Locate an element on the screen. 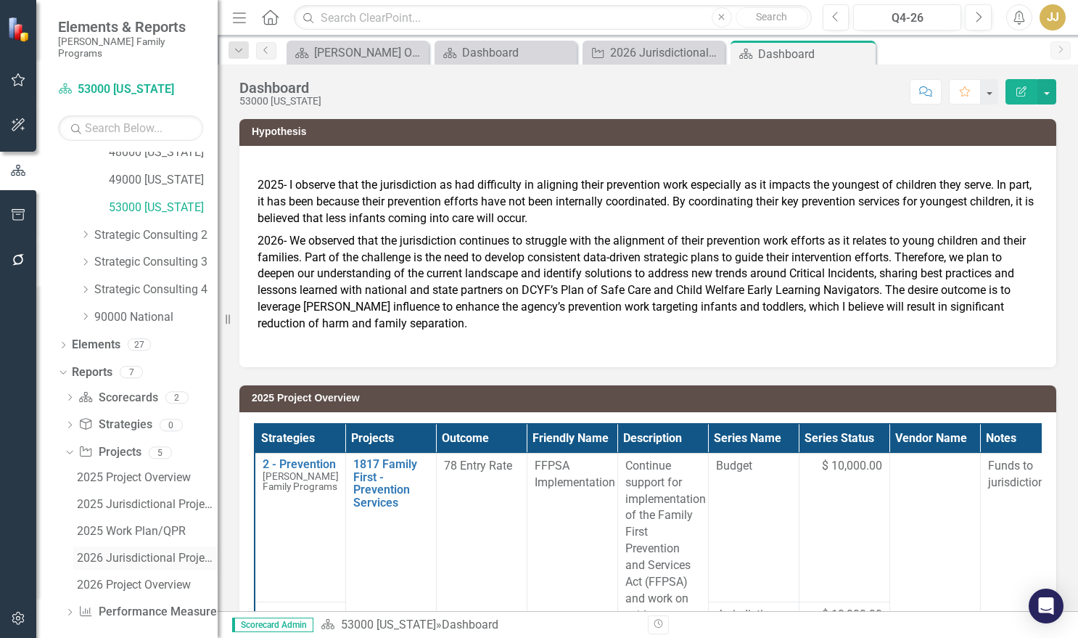 The image size is (1078, 638). a: Strategic Consulting 2 is located at coordinates (156, 235).